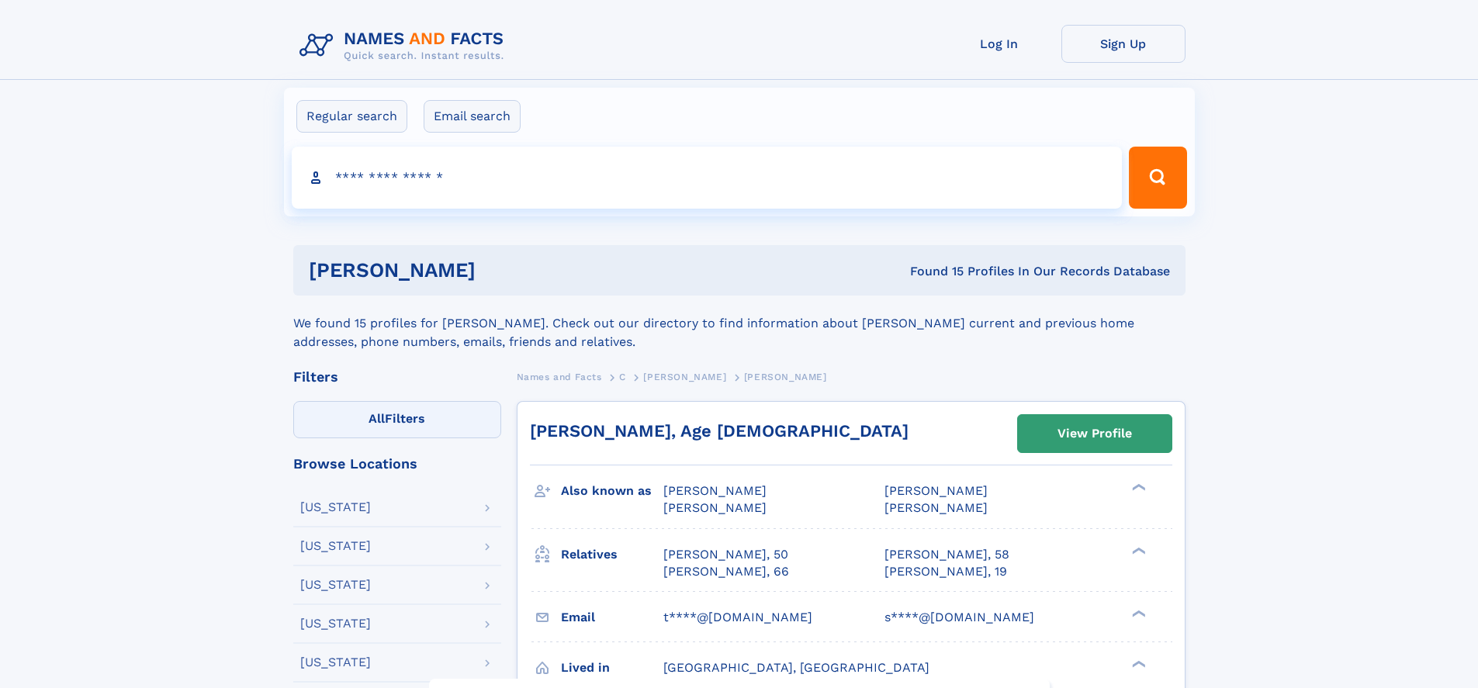 This screenshot has height=688, width=1478. What do you see at coordinates (397, 464) in the screenshot?
I see `div: Browse Locations` at bounding box center [397, 464].